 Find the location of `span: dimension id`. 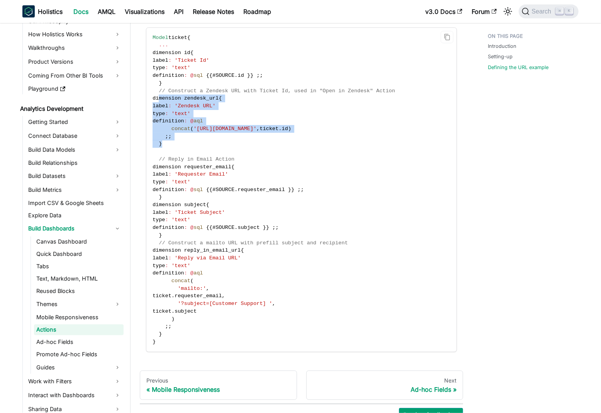

span: dimension id is located at coordinates (171, 53).